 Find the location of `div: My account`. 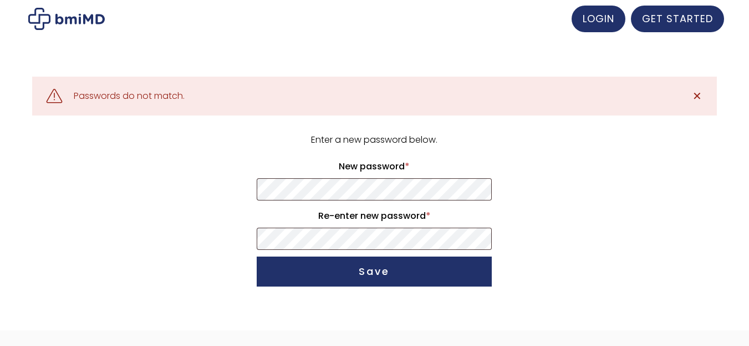

div: My account is located at coordinates (67, 19).